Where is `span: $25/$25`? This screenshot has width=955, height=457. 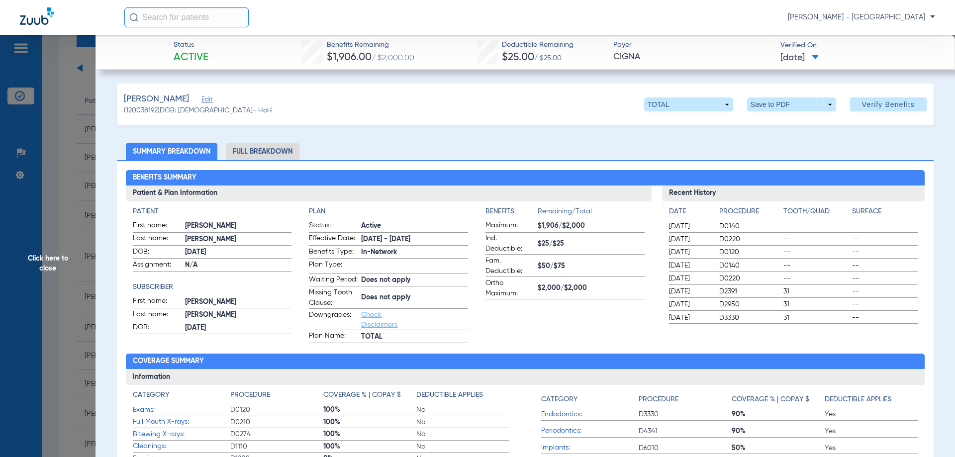 span: $25/$25 is located at coordinates (591, 244).